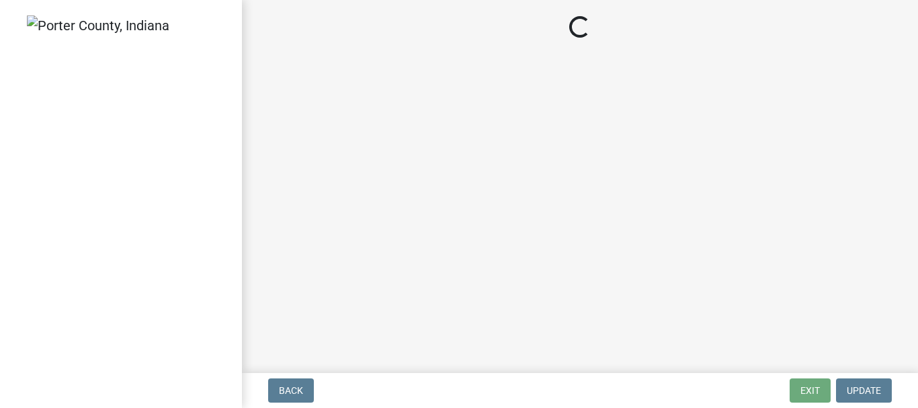 The image size is (918, 408). What do you see at coordinates (291, 390) in the screenshot?
I see `button: Back` at bounding box center [291, 390].